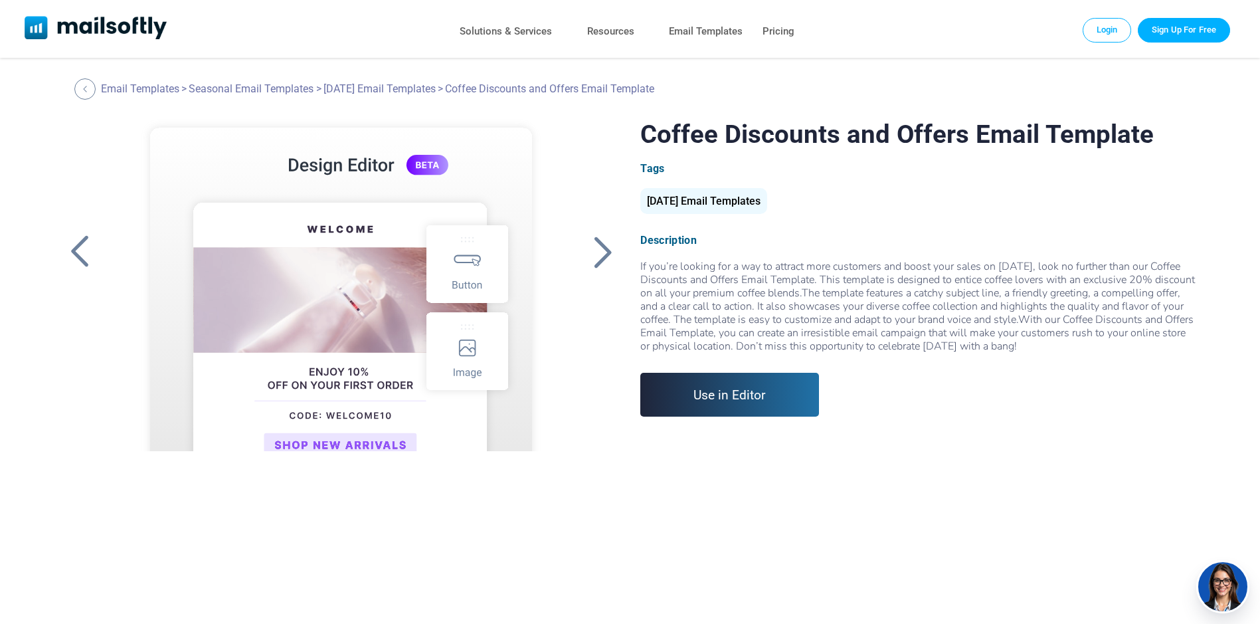  Describe the element at coordinates (918, 240) in the screenshot. I see `div: Description` at that location.